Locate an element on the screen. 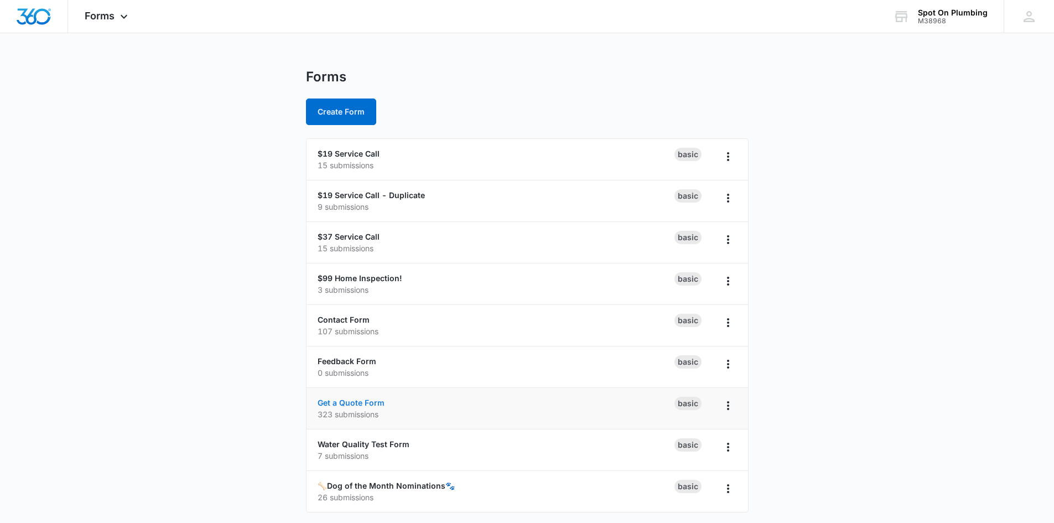  a: Feedback Form is located at coordinates (347, 361).